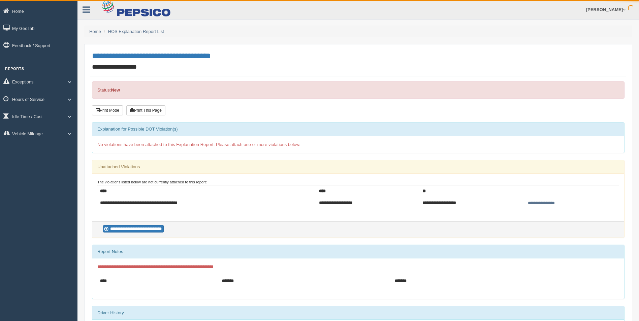  Describe the element at coordinates (146, 110) in the screenshot. I see `button: Print This Page` at that location.